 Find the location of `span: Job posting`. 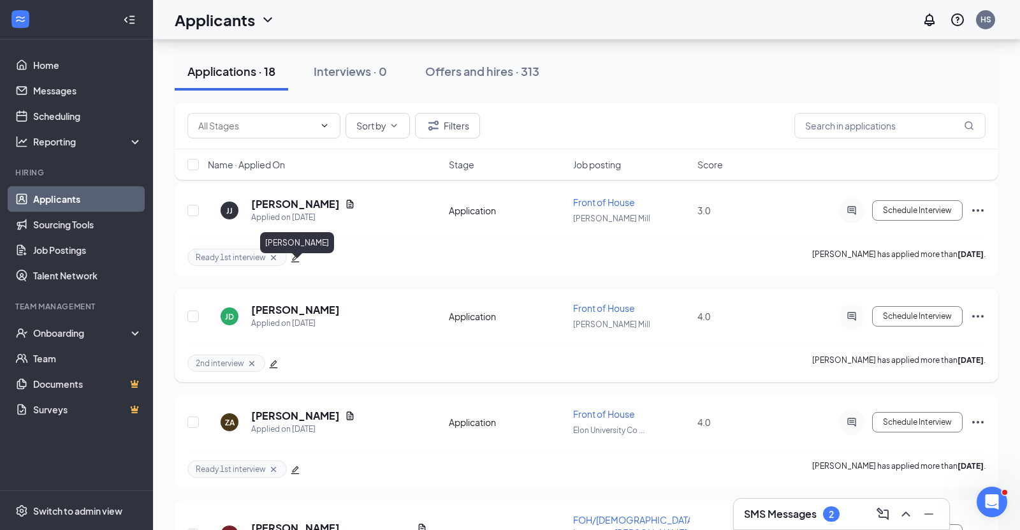

span: Job posting is located at coordinates (597, 164).